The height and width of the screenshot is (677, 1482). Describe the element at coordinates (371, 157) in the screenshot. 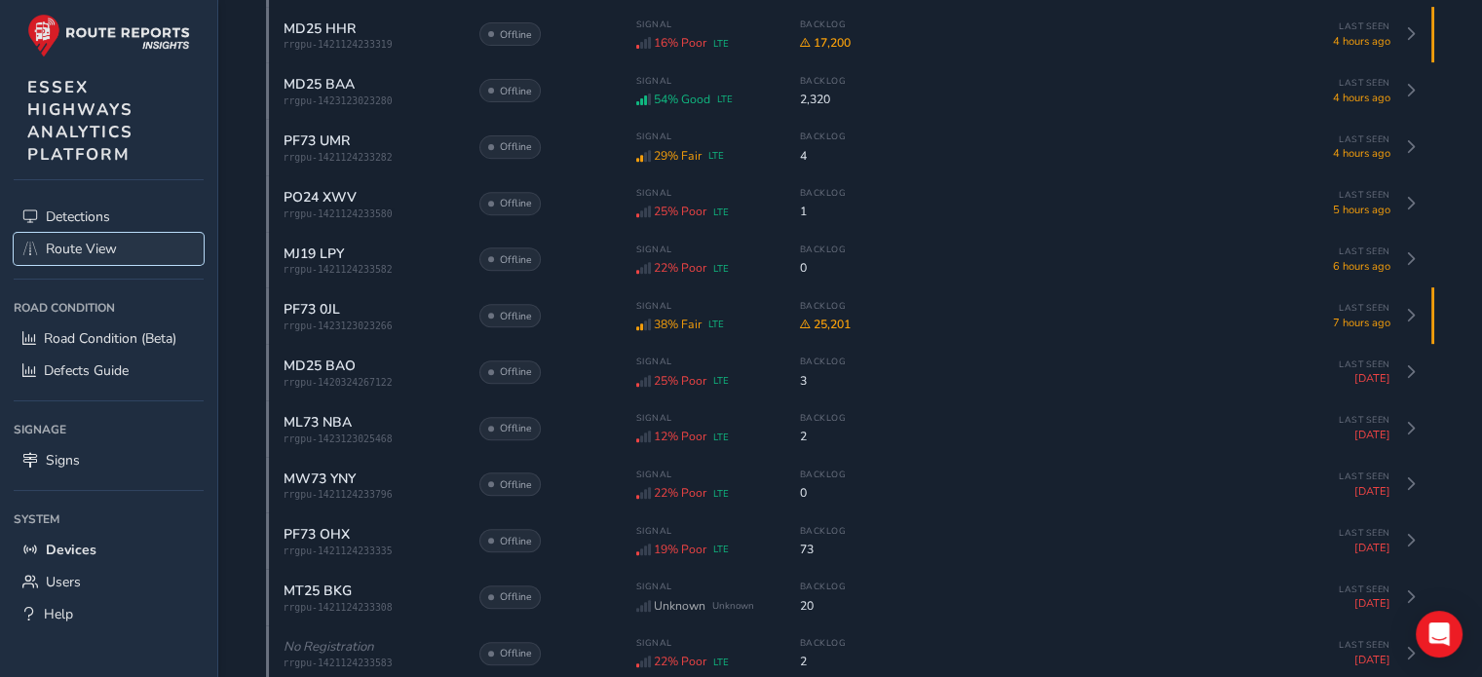

I see `span: rrgpu-1421124233282` at that location.